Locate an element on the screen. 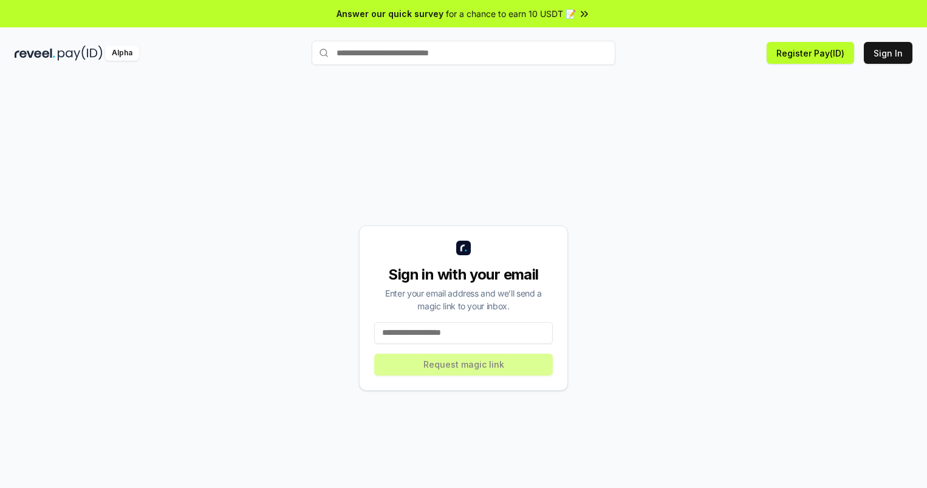  img: pay_id is located at coordinates (80, 53).